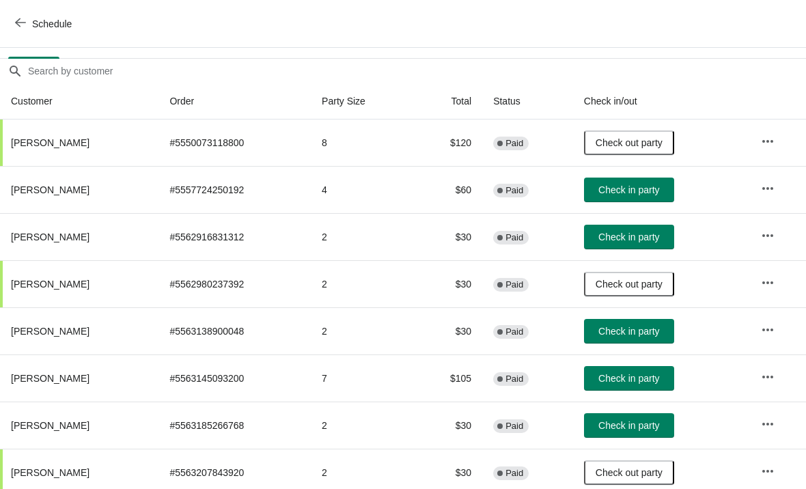  Describe the element at coordinates (234, 101) in the screenshot. I see `th: Order` at that location.